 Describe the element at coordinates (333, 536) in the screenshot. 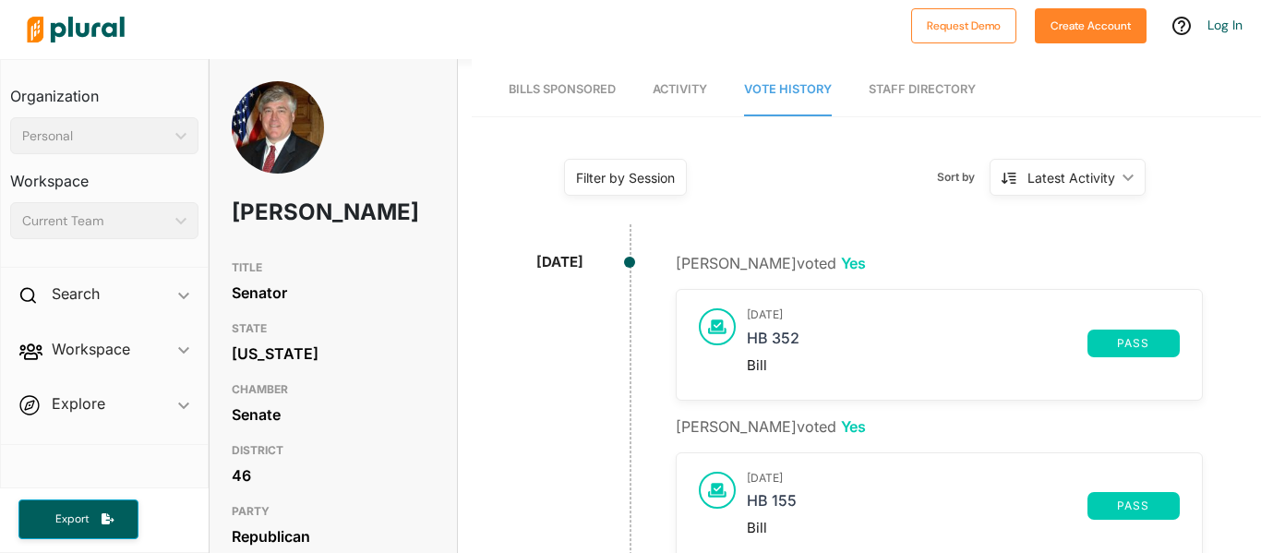

I see `div: Republican` at that location.